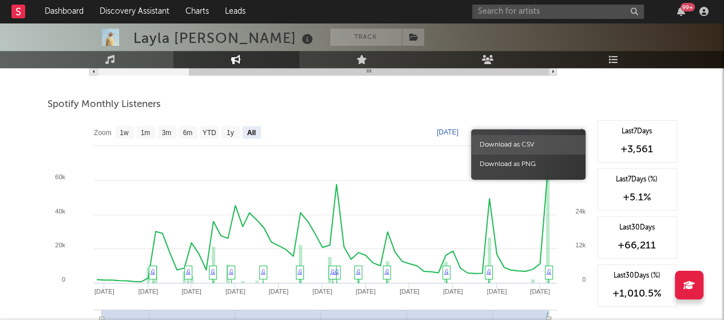  What do you see at coordinates (104, 105) in the screenshot?
I see `span: Spotify Monthly Listeners` at bounding box center [104, 105].